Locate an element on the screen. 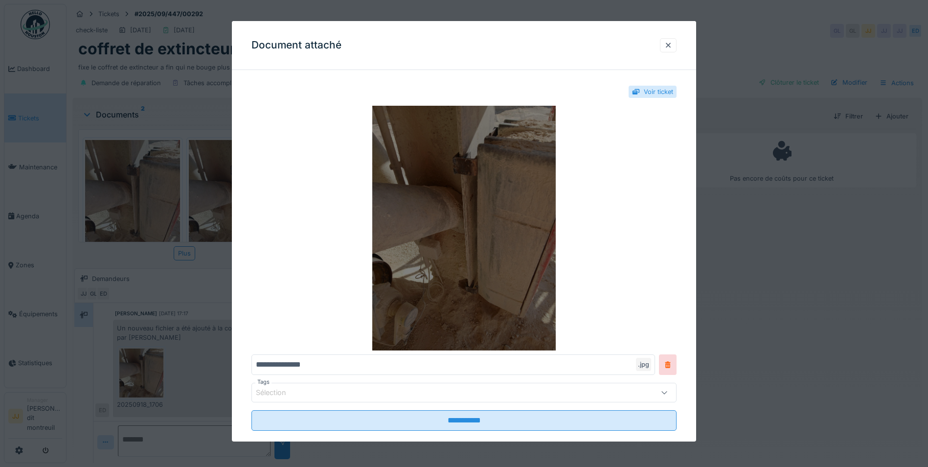 This screenshot has height=467, width=928. h3: Document attaché is located at coordinates (297, 45).